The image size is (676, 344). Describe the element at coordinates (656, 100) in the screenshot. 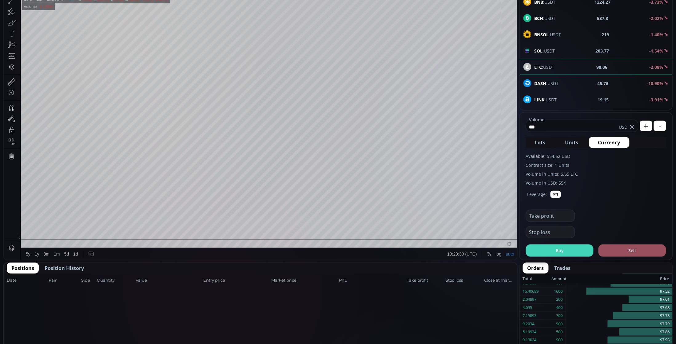

I see `b: -3.91%` at that location.